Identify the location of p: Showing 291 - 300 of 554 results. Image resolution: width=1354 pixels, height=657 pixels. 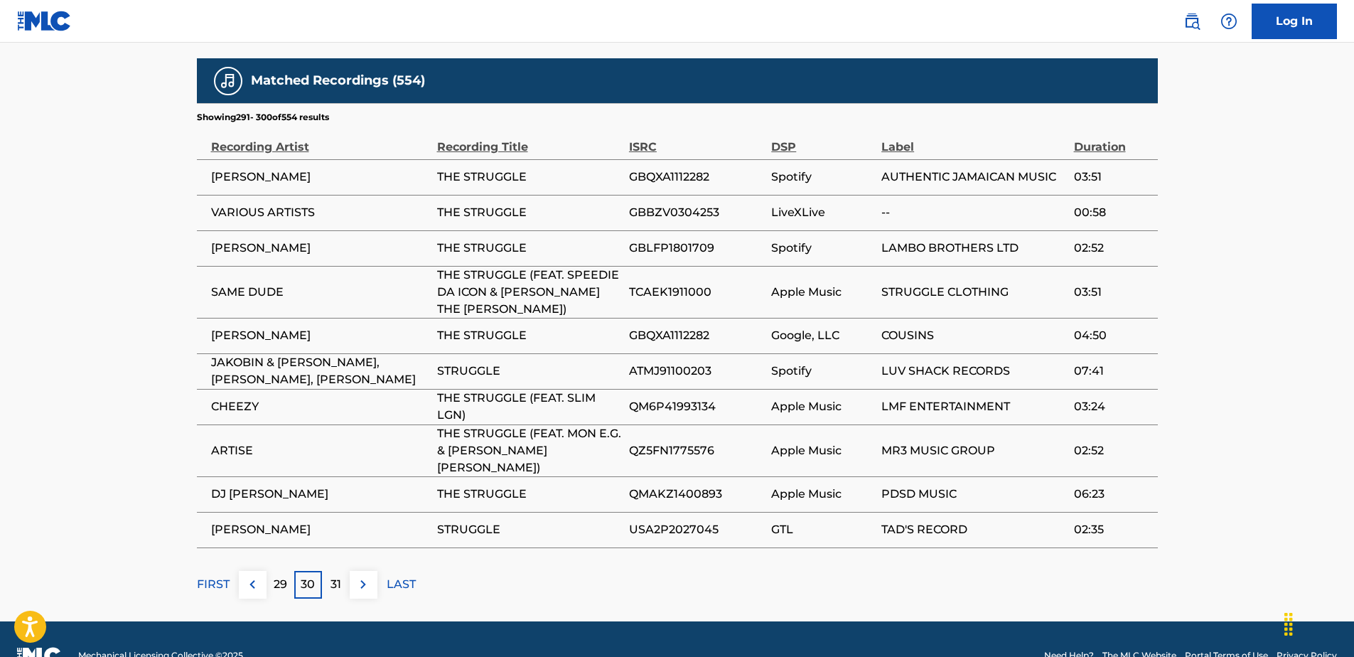
(263, 117).